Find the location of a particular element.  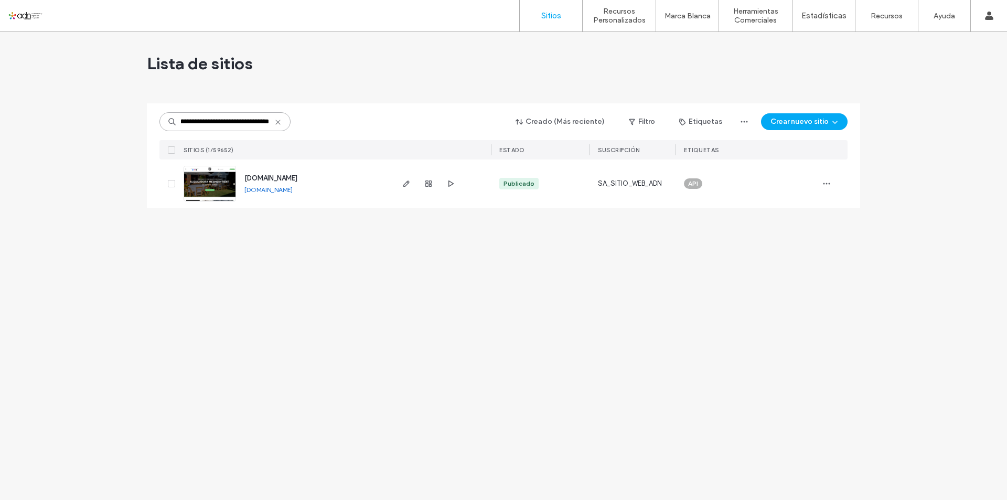

button: Creado (Más reciente) is located at coordinates (560, 122).